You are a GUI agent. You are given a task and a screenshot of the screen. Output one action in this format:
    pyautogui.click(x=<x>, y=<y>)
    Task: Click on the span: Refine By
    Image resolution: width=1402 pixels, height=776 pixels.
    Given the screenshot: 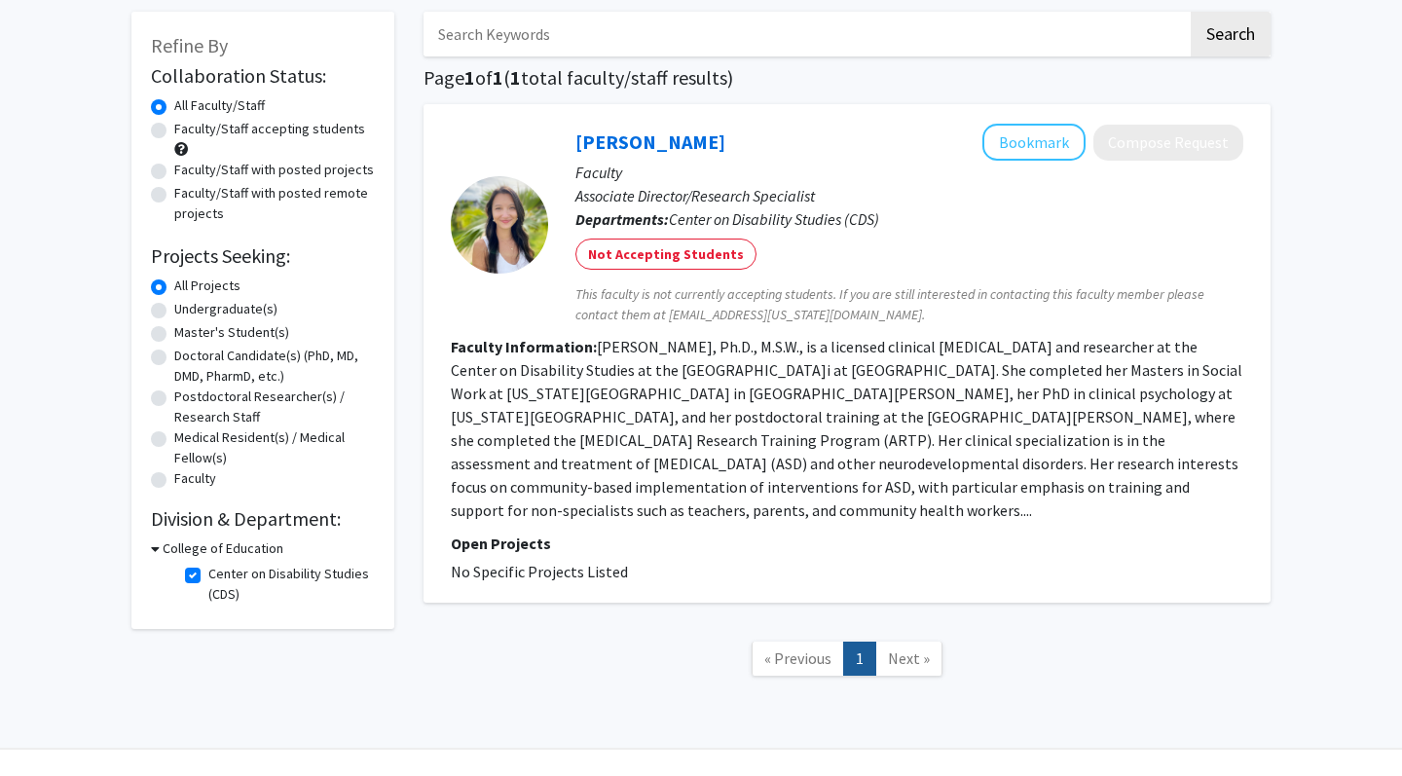 What is the action you would take?
    pyautogui.click(x=189, y=45)
    